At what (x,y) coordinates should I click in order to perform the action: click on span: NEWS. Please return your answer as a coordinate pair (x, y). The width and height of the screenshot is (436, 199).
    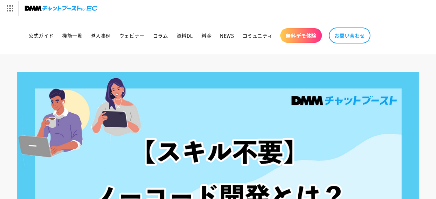
    Looking at the image, I should click on (227, 35).